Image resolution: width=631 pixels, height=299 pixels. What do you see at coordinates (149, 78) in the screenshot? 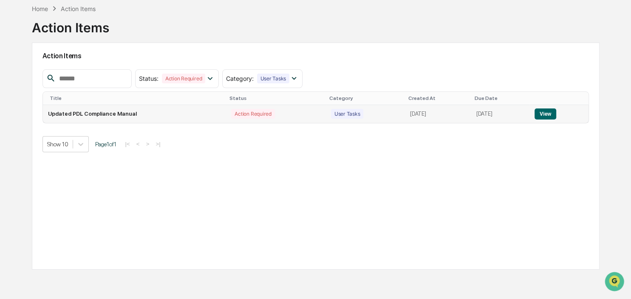
I see `span: Status :` at bounding box center [149, 78].